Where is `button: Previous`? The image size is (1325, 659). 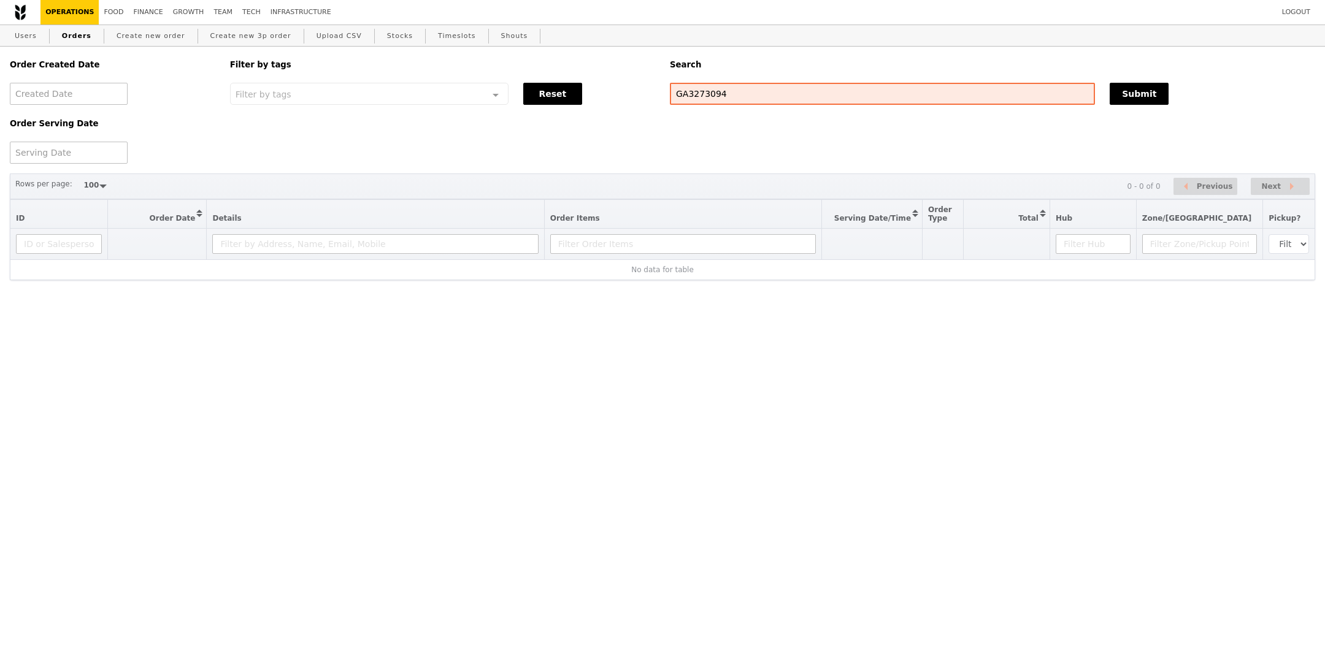 button: Previous is located at coordinates (1205, 186).